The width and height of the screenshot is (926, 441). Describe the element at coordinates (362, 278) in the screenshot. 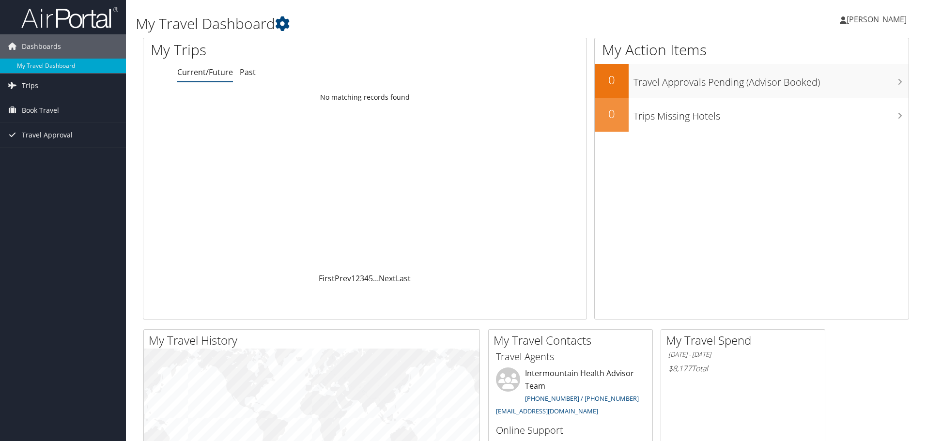

I see `a: 3` at that location.